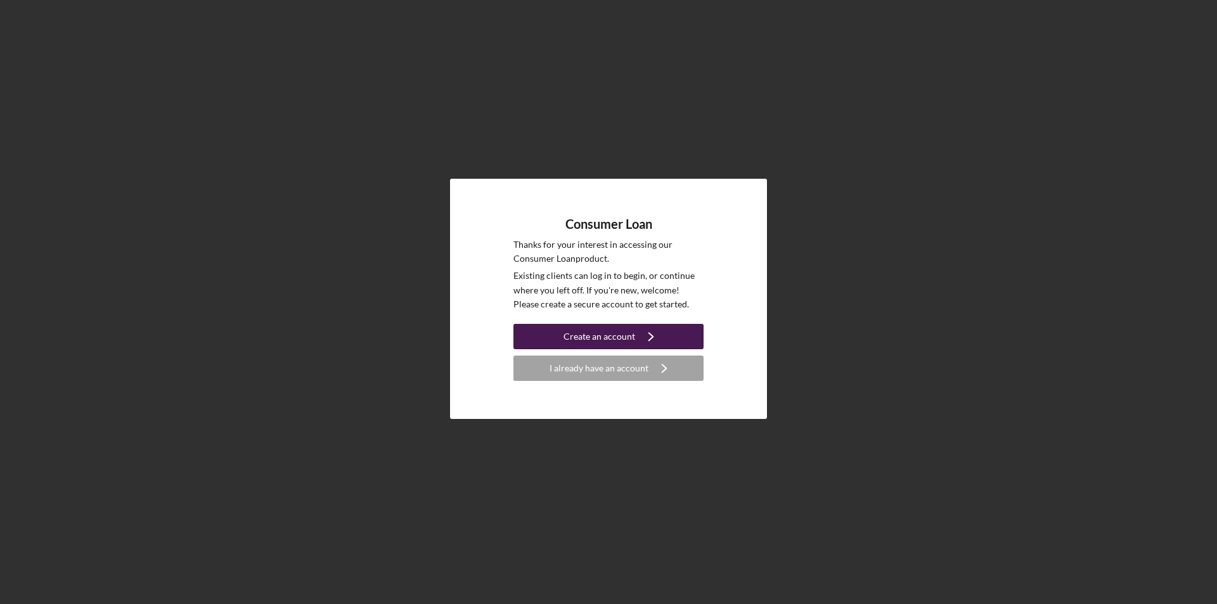 The image size is (1217, 604). What do you see at coordinates (608, 290) in the screenshot?
I see `p: Existing clients can log in to begin, or continue where you left off. If you're new, welcome! Ple...` at bounding box center [608, 290].